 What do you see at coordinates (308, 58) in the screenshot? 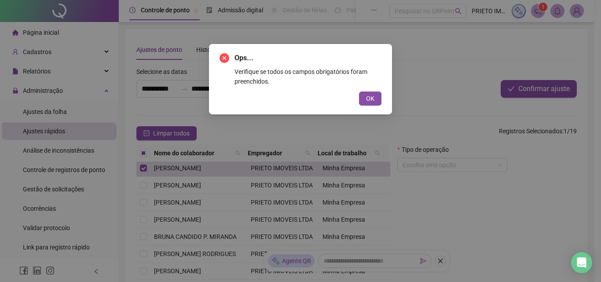
I see `span: Ops...` at bounding box center [308, 58].